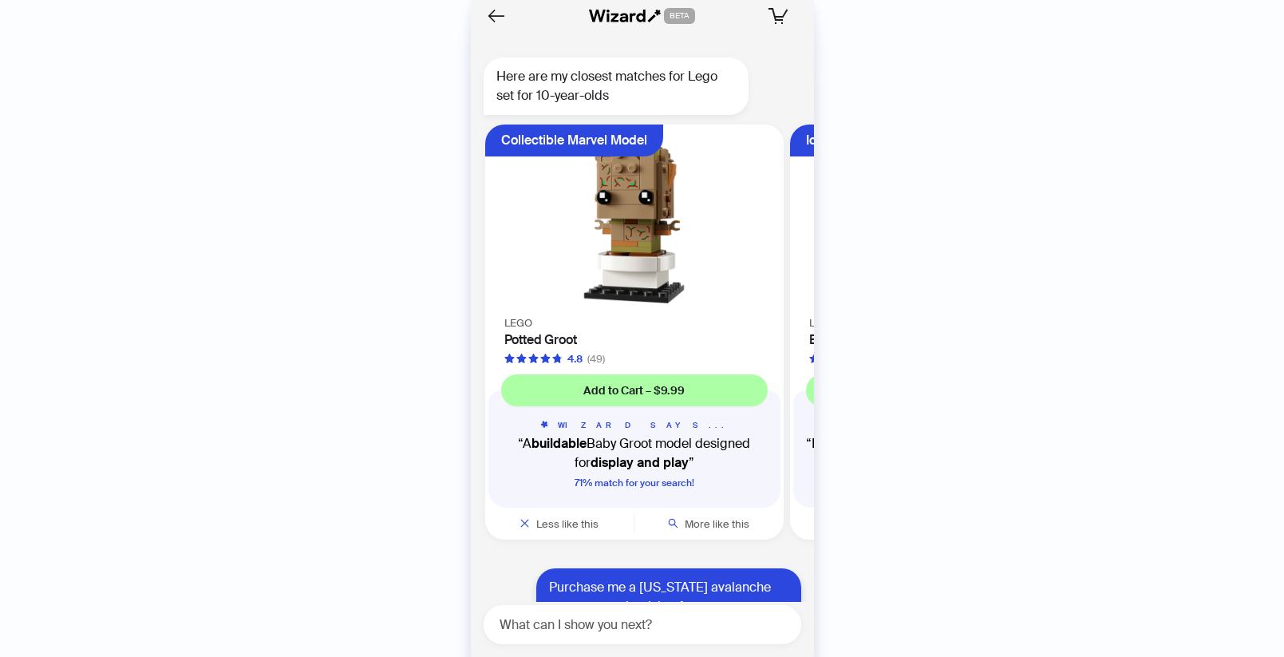 This screenshot has width=1284, height=657. Describe the element at coordinates (635, 219) in the screenshot. I see `img: Potted Groot` at that location.